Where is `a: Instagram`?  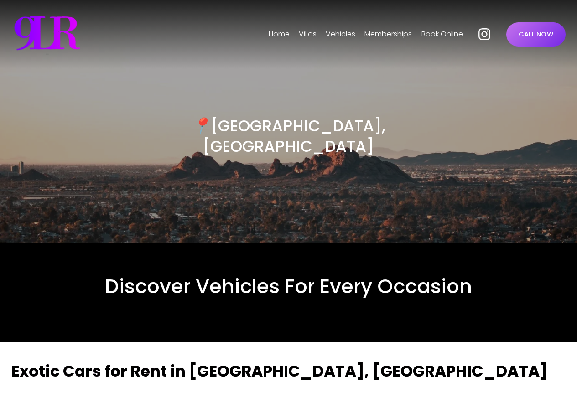 a: Instagram is located at coordinates (485, 34).